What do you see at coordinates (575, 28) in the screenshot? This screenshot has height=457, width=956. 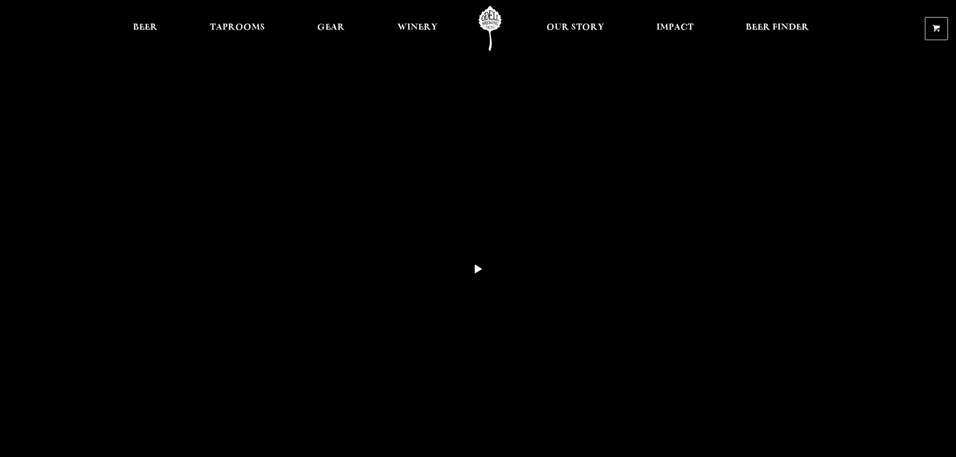 I see `span: Our Story` at bounding box center [575, 28].